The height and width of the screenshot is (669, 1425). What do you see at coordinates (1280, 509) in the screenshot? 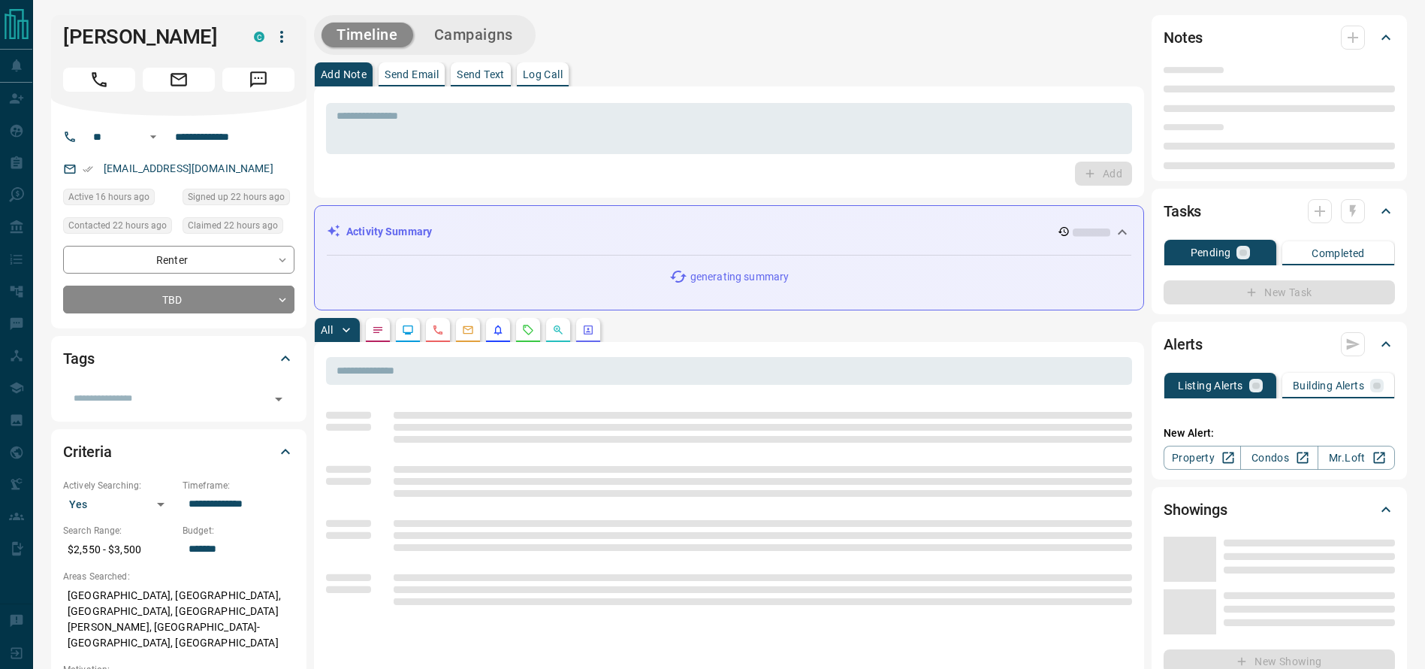
I see `div: Showings` at bounding box center [1280, 509].